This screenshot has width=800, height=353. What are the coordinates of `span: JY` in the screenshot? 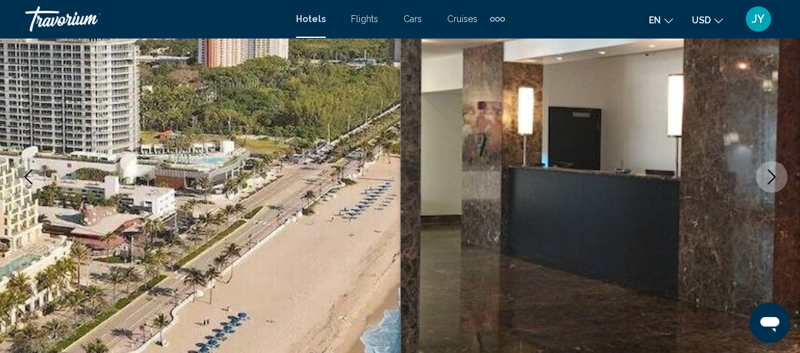 It's located at (758, 19).